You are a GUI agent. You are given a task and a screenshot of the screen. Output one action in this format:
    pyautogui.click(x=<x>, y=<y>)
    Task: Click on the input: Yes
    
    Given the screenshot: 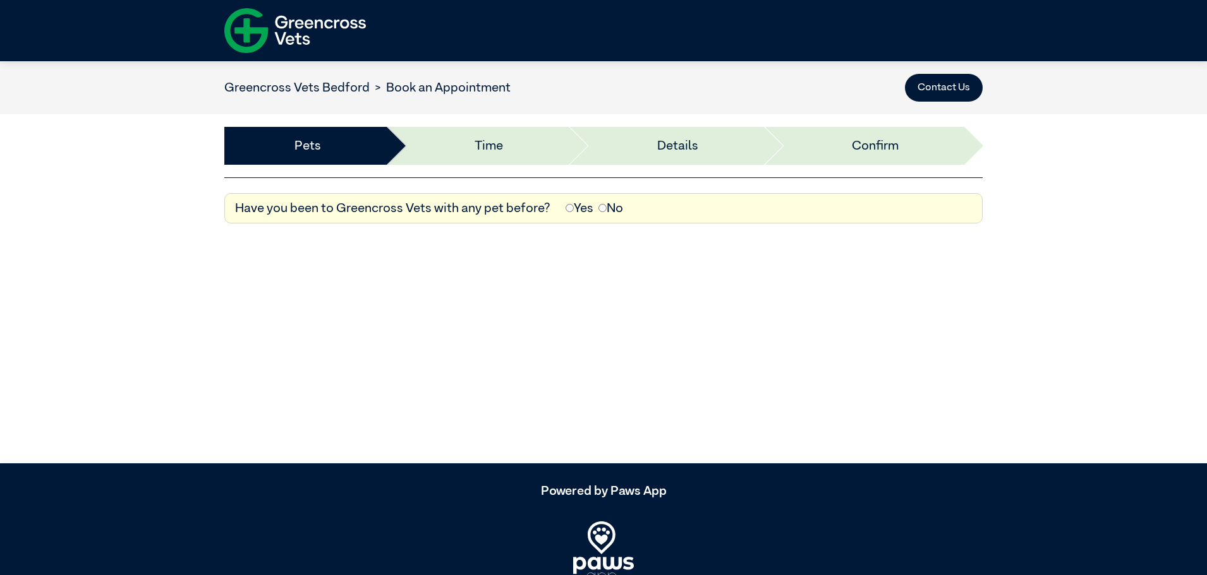 What is the action you would take?
    pyautogui.click(x=569, y=208)
    